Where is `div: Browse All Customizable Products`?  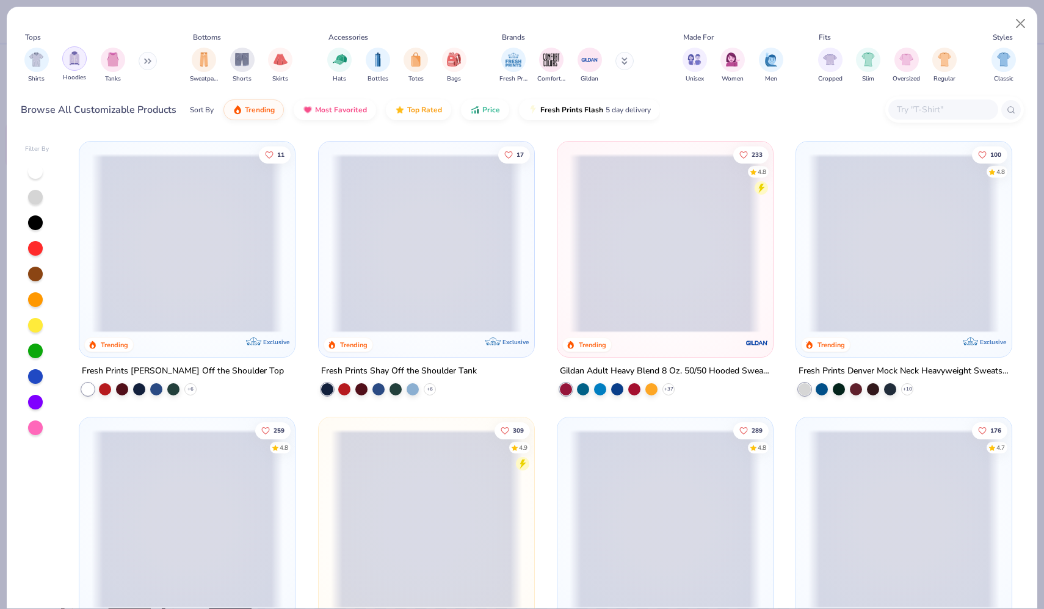 div: Browse All Customizable Products is located at coordinates (98, 110).